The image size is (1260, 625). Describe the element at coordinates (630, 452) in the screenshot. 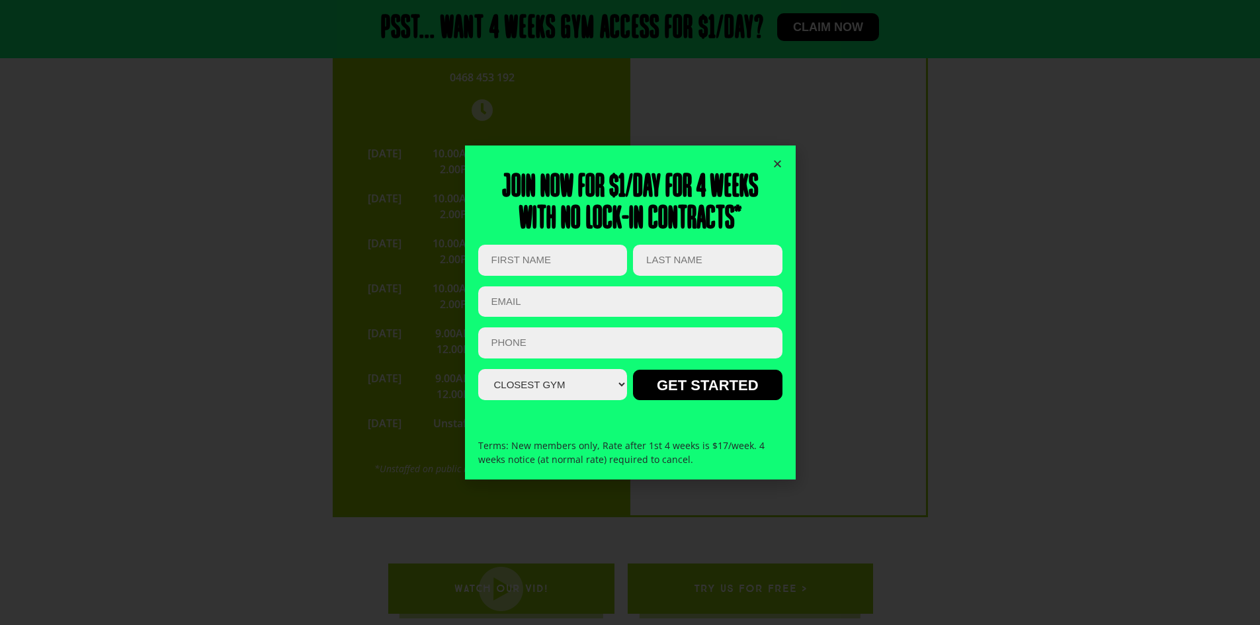

I see `div: Terms: New members only, Rate after 1st 4 weeks is $17/week. 4 weeks notice (at normal rate) requ...` at that location.